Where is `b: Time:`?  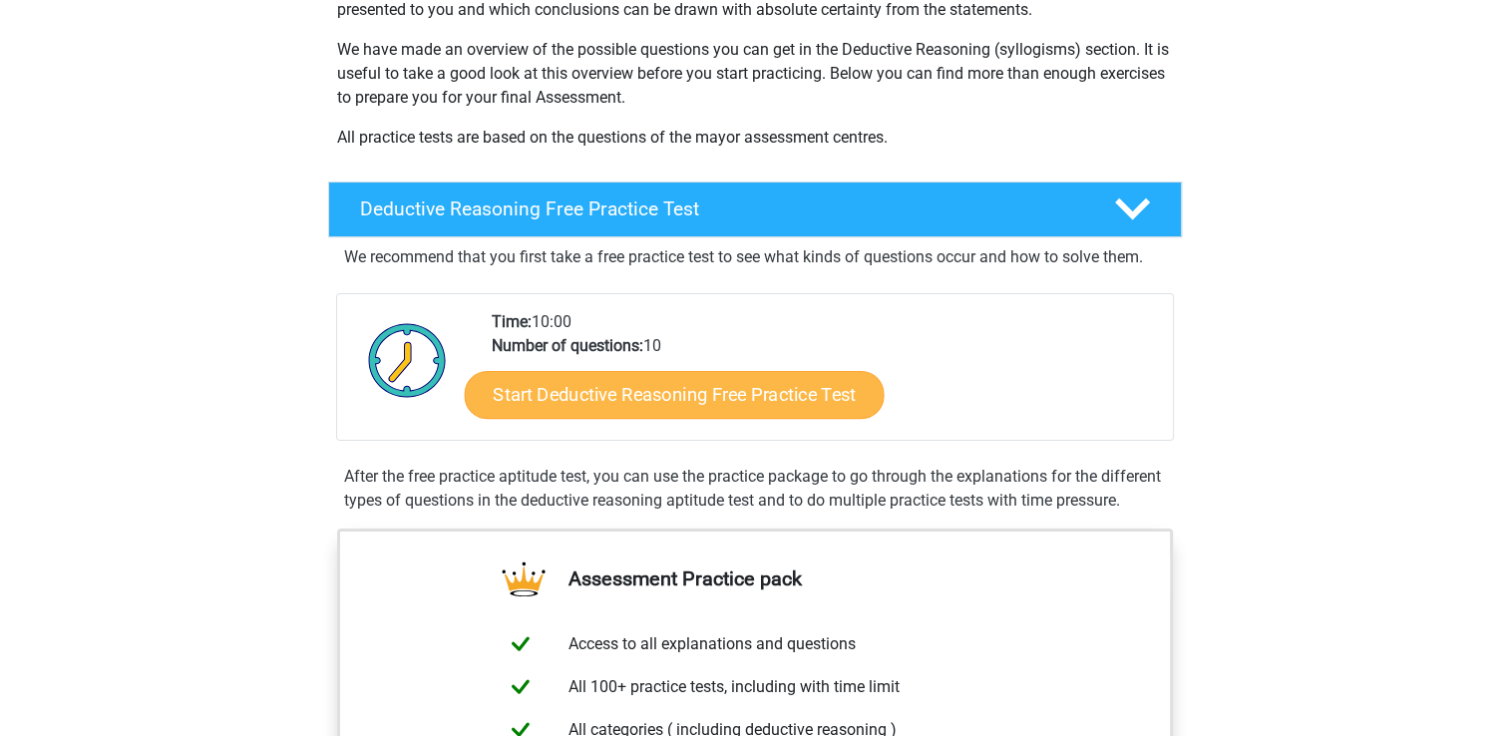
b: Time: is located at coordinates (512, 321).